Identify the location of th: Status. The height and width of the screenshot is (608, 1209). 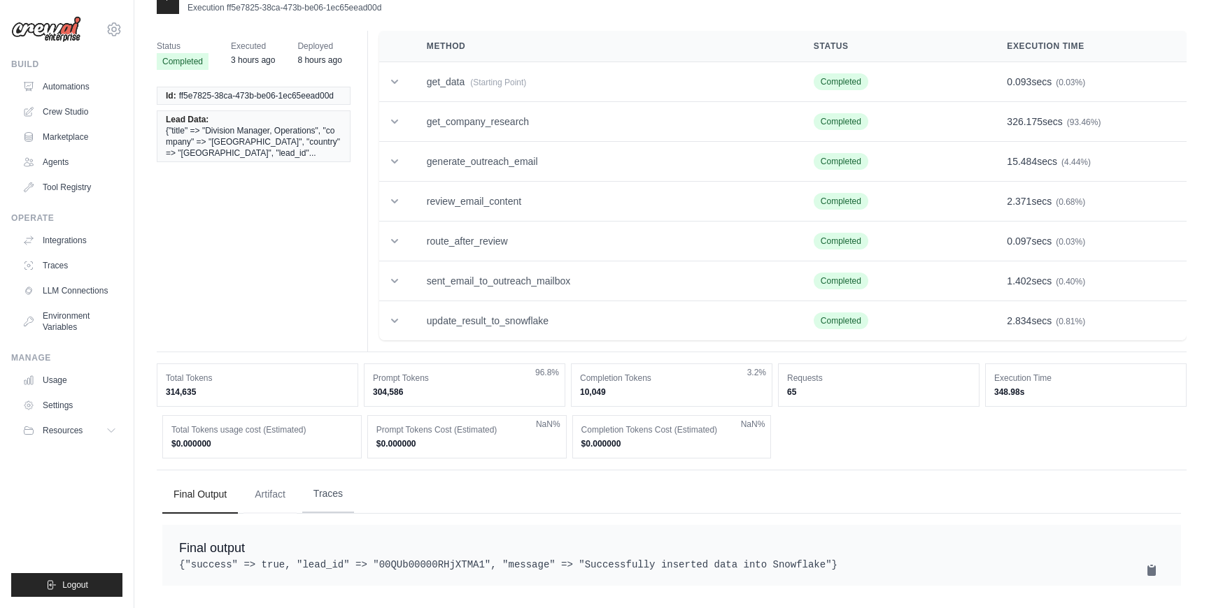
(893, 46).